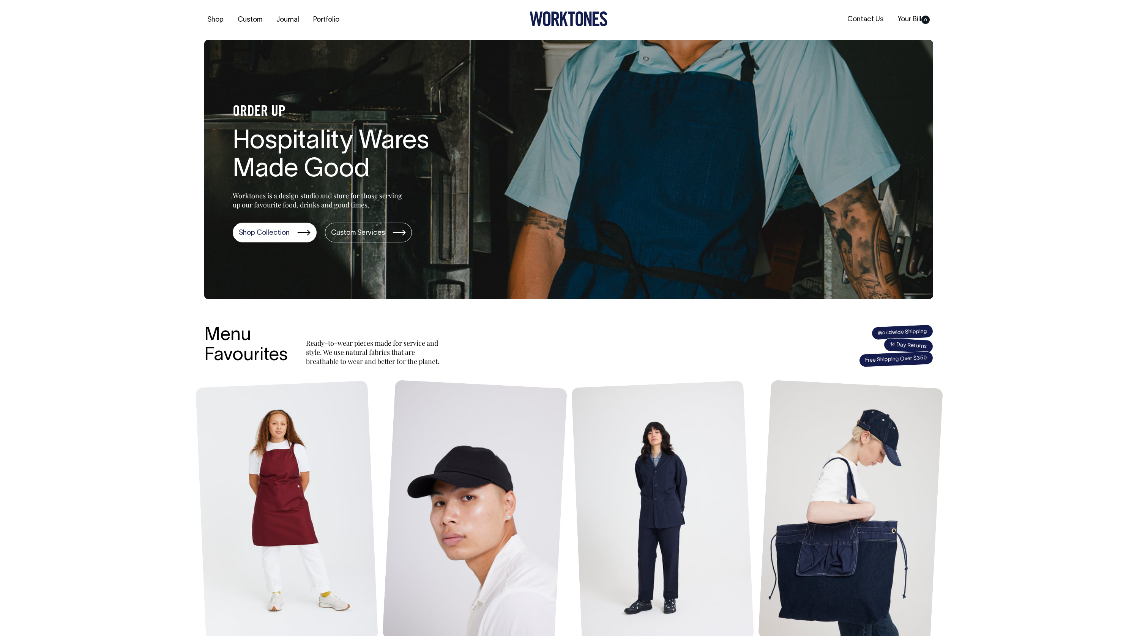  I want to click on span: Free Shipping Over $350, so click(896, 359).